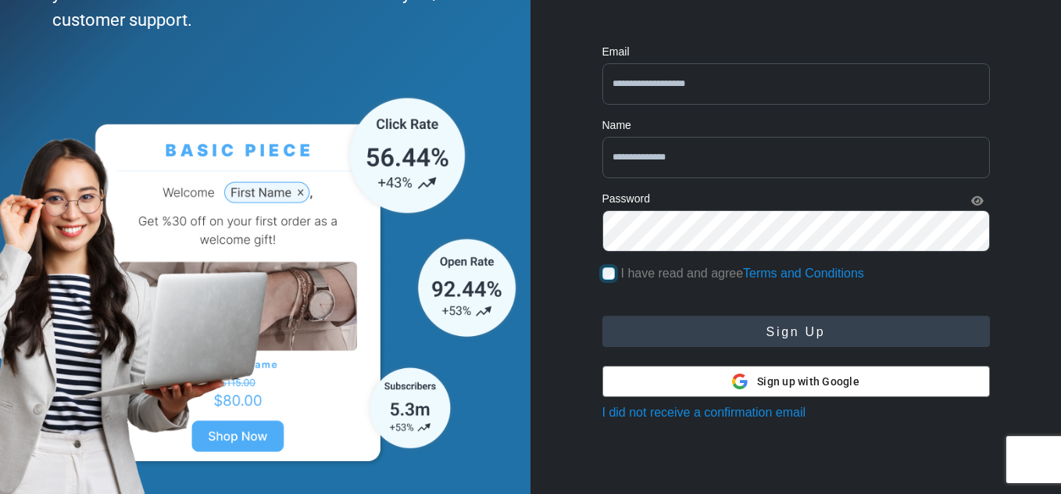 This screenshot has height=494, width=1061. I want to click on img: logo_orange.svg, so click(31, 31).